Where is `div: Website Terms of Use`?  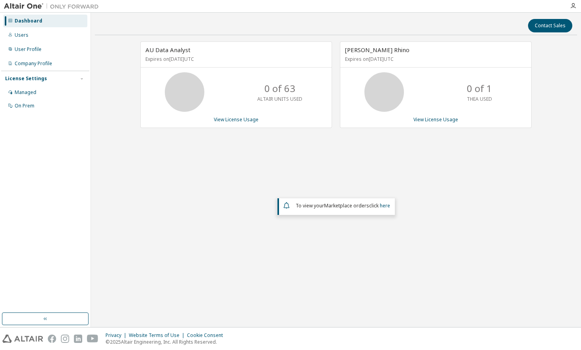 div: Website Terms of Use is located at coordinates (158, 335).